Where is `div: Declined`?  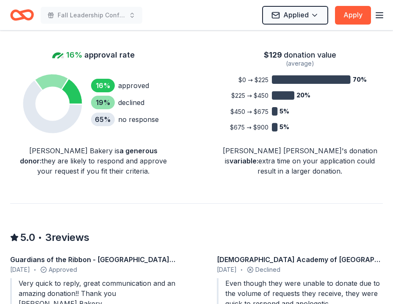 div: Declined is located at coordinates (299, 269).